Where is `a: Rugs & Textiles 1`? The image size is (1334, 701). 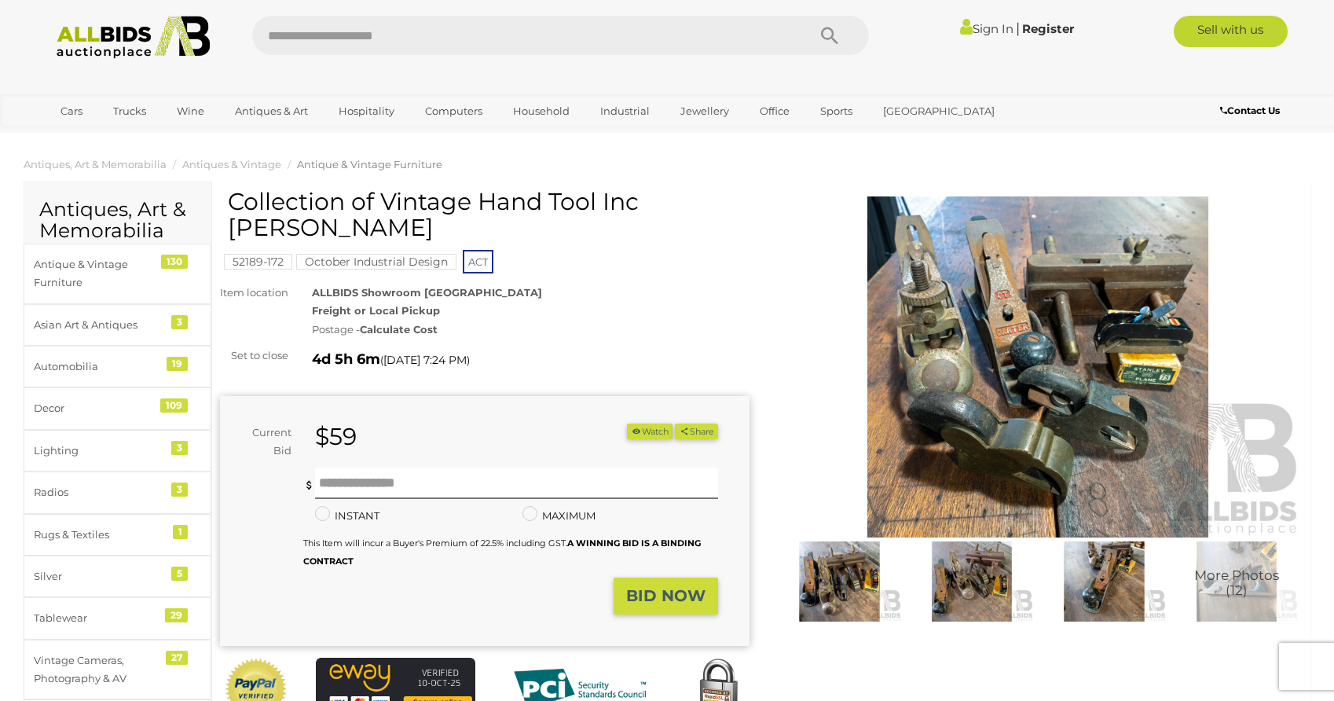
a: Rugs & Textiles 1 is located at coordinates (117, 534).